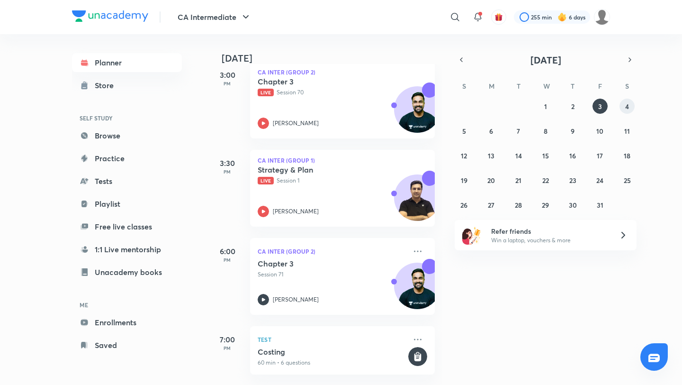  Describe the element at coordinates (127, 158) in the screenshot. I see `a: Practice` at that location.